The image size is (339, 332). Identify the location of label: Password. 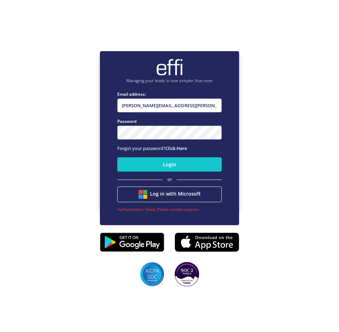
(170, 121).